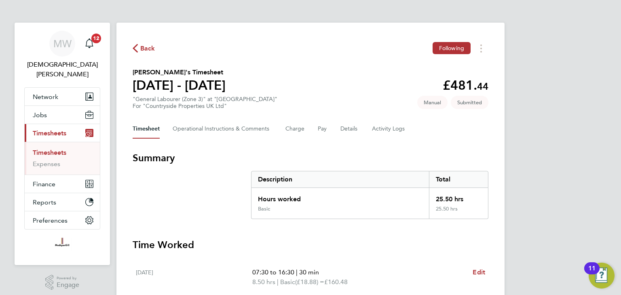 The width and height of the screenshot is (621, 295). I want to click on div: Basic, so click(264, 209).